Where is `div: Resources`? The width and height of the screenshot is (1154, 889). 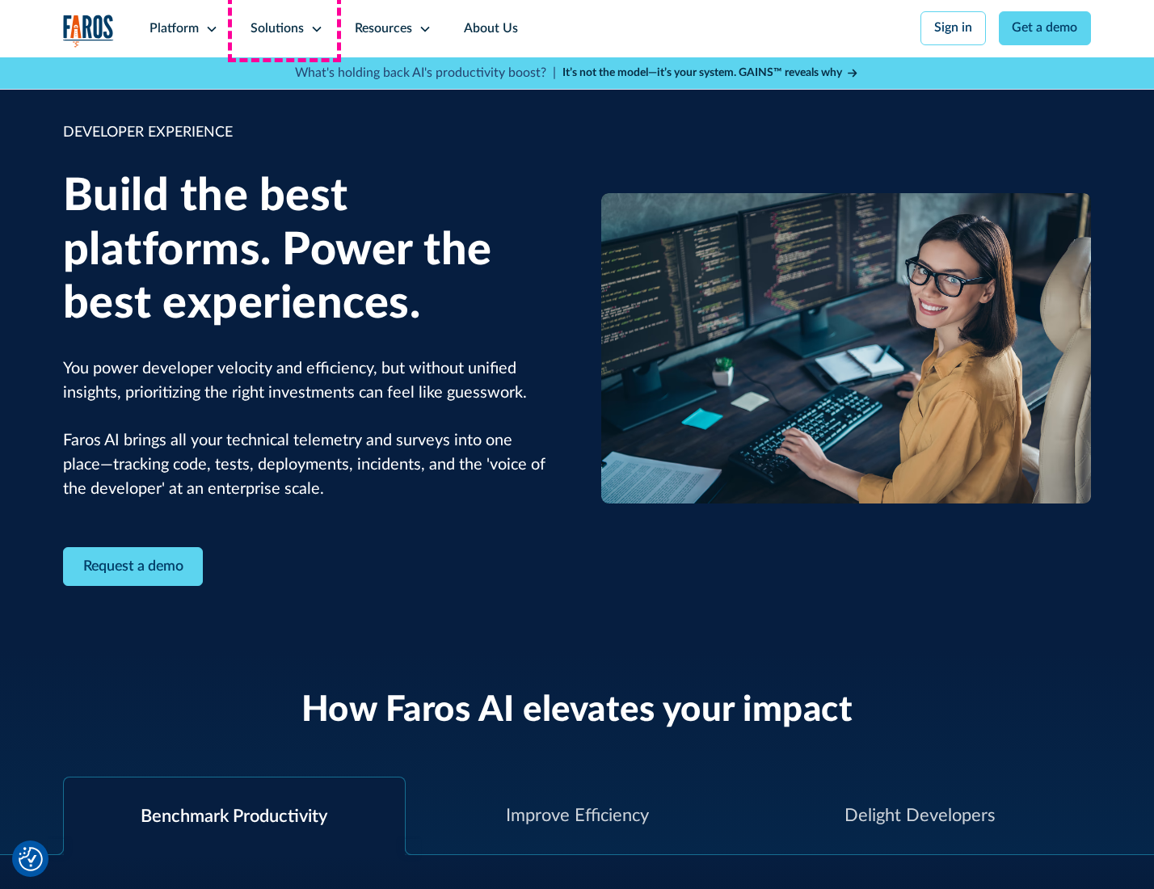
div: Resources is located at coordinates (383, 29).